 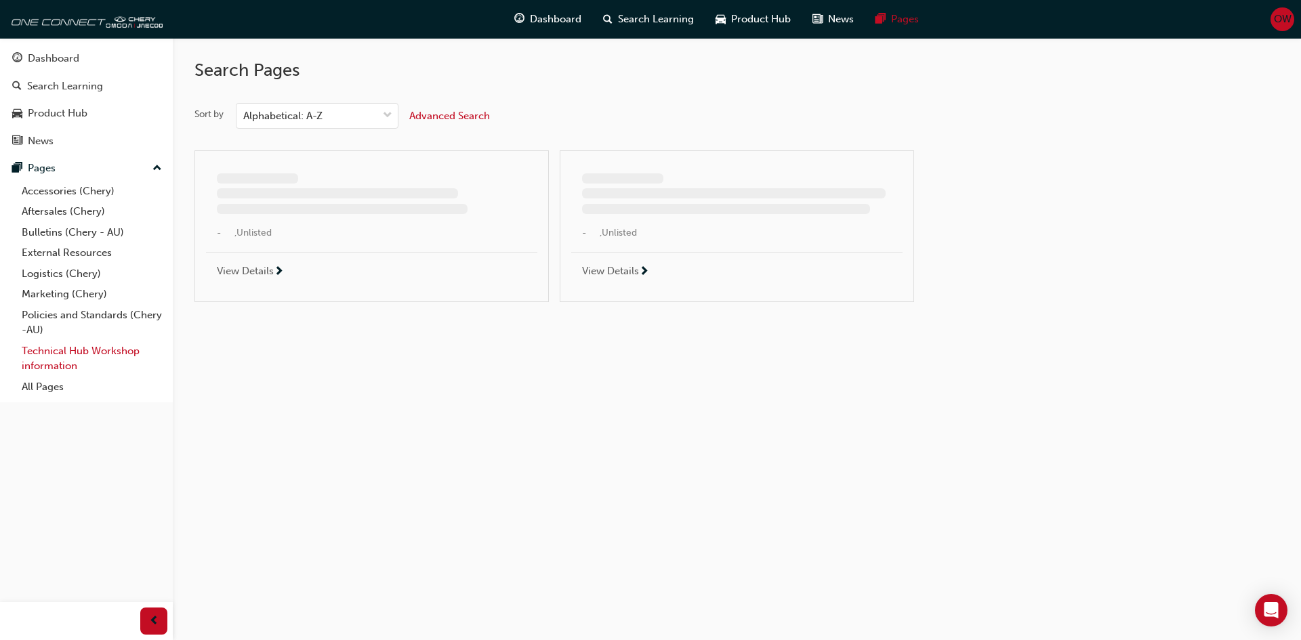 I want to click on div: Product Hub, so click(x=58, y=113).